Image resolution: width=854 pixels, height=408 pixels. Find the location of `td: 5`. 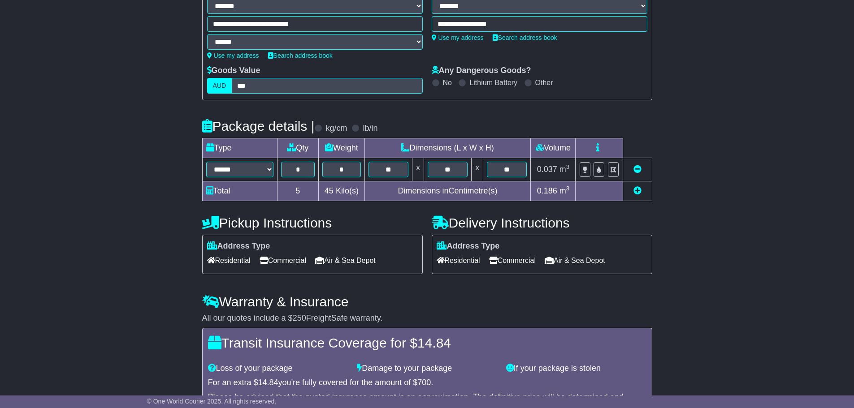

td: 5 is located at coordinates (298, 191).